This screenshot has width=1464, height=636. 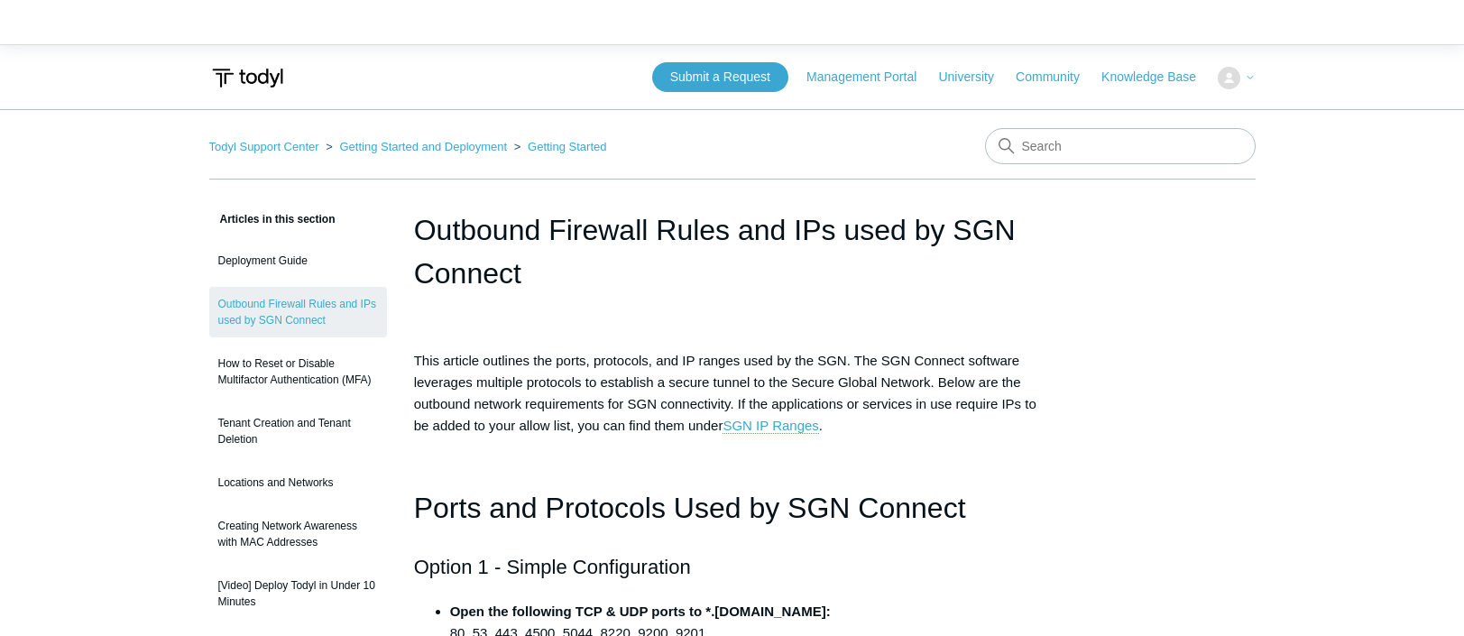 I want to click on li: Todyl Support Center, so click(x=266, y=146).